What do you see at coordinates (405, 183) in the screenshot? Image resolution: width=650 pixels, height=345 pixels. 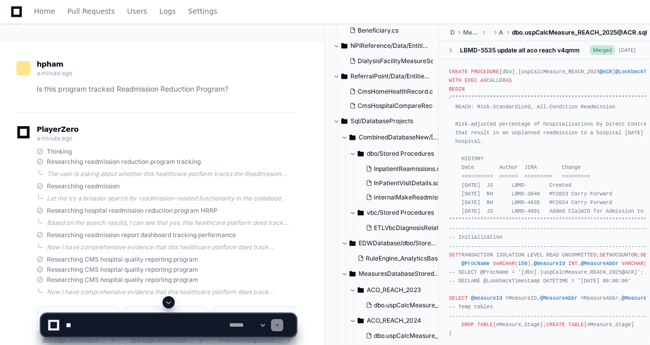 I see `button: InPatientVisitDetails.sql` at bounding box center [405, 183].